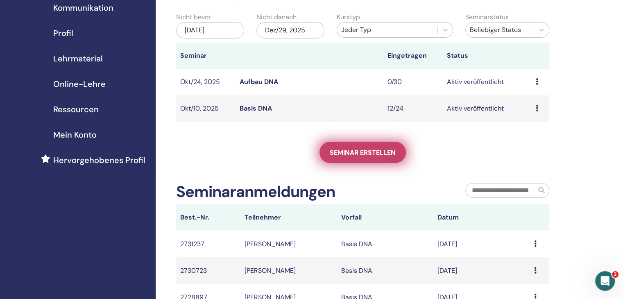 Image resolution: width=623 pixels, height=299 pixels. Describe the element at coordinates (413, 82) in the screenshot. I see `td: 0/30` at that location.